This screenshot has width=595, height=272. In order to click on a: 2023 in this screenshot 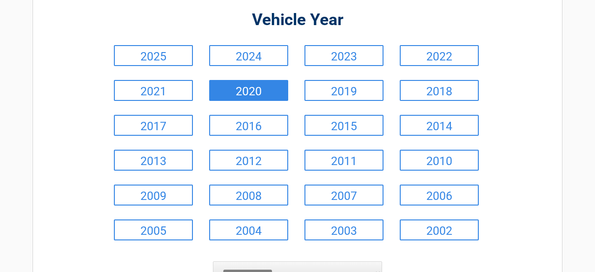, I will do `click(344, 55)`.